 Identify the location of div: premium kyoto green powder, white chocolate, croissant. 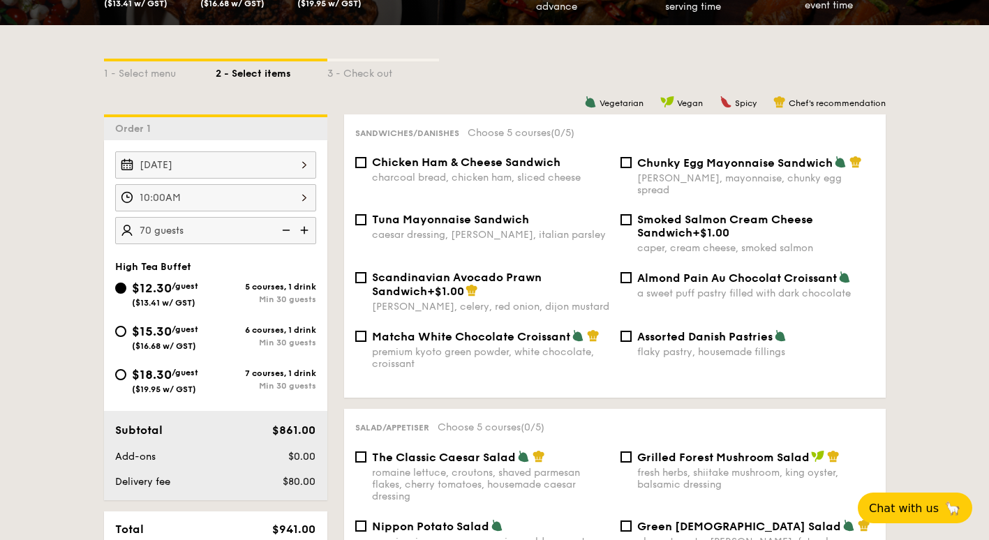
(491, 358).